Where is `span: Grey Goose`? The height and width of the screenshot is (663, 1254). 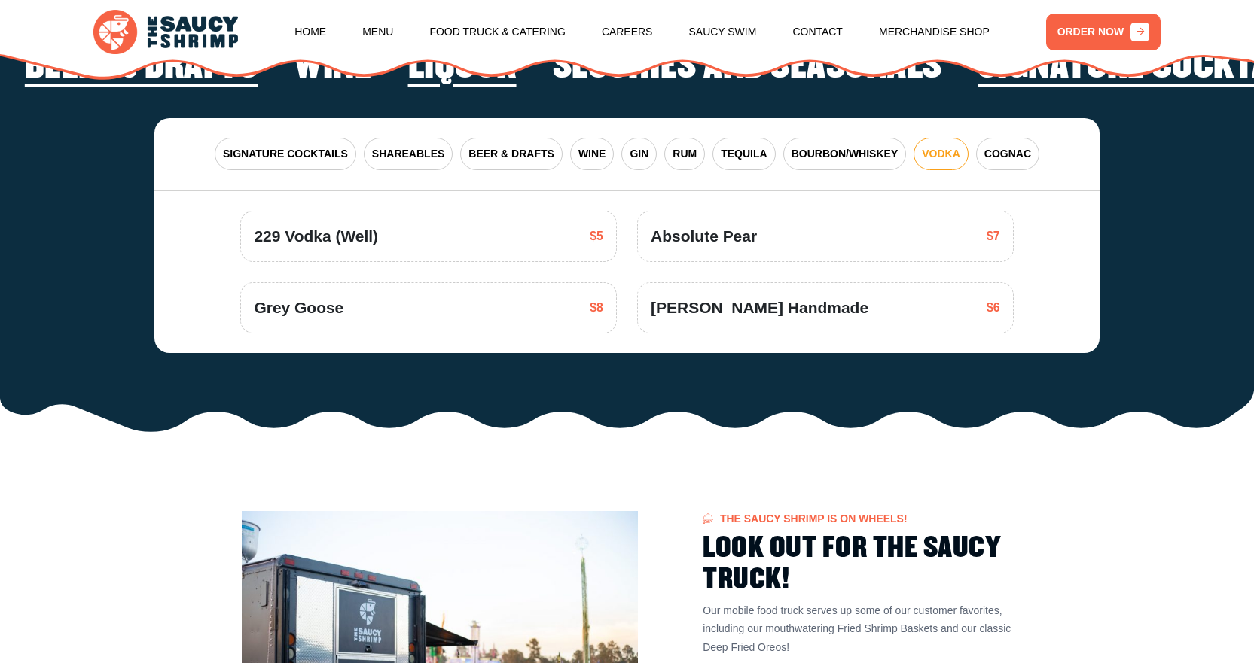 span: Grey Goose is located at coordinates (298, 307).